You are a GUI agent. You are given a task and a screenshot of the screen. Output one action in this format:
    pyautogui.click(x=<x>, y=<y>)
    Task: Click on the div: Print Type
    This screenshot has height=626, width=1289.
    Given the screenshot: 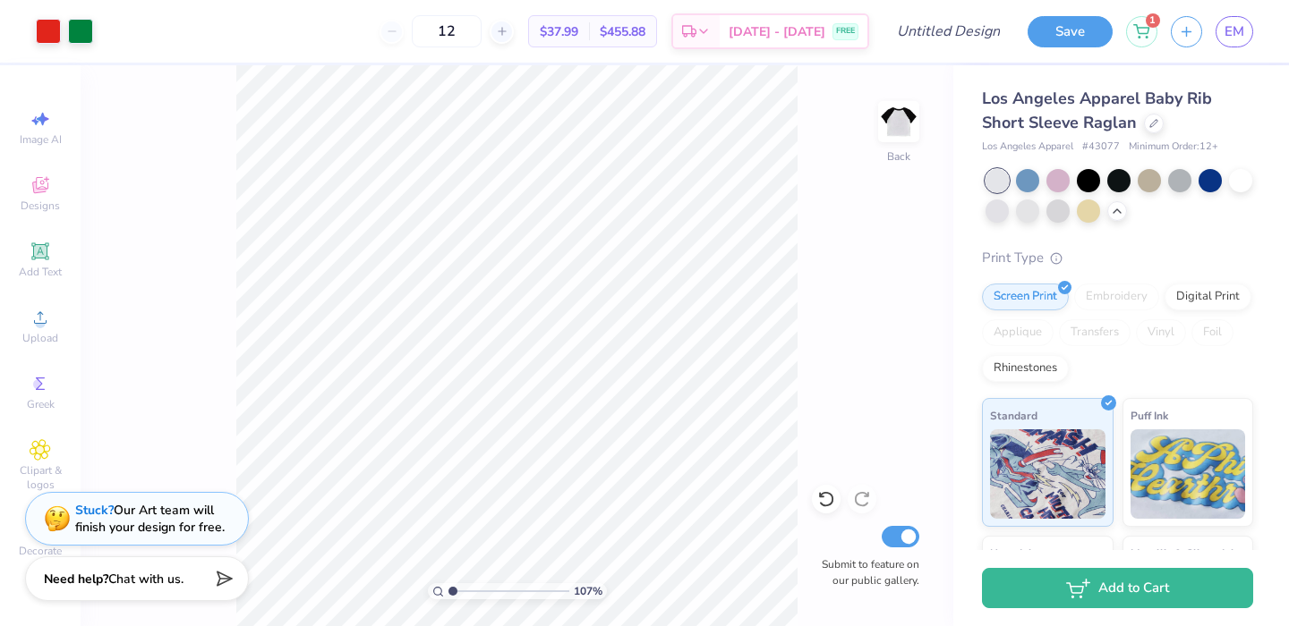 What is the action you would take?
    pyautogui.click(x=1117, y=258)
    